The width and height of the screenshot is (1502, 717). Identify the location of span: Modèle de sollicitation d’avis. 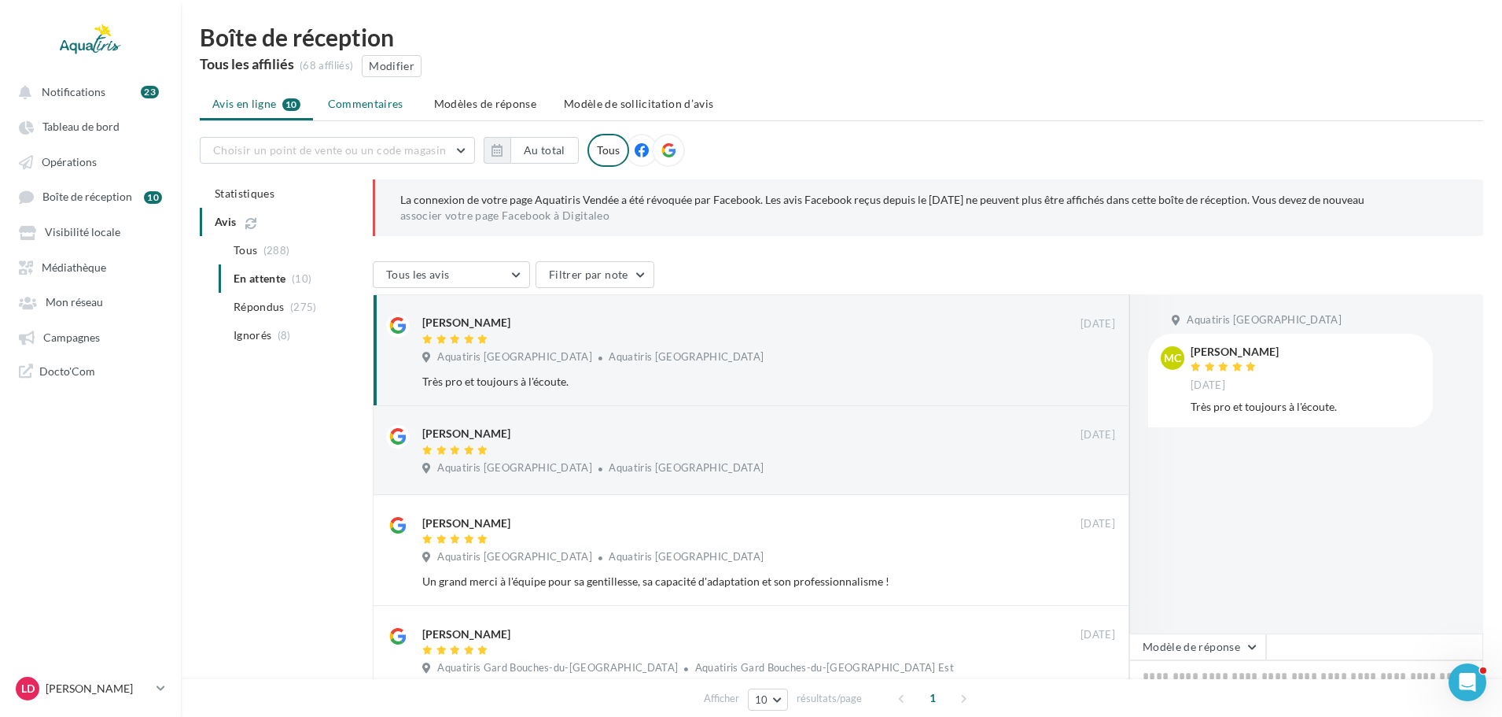
(639, 103).